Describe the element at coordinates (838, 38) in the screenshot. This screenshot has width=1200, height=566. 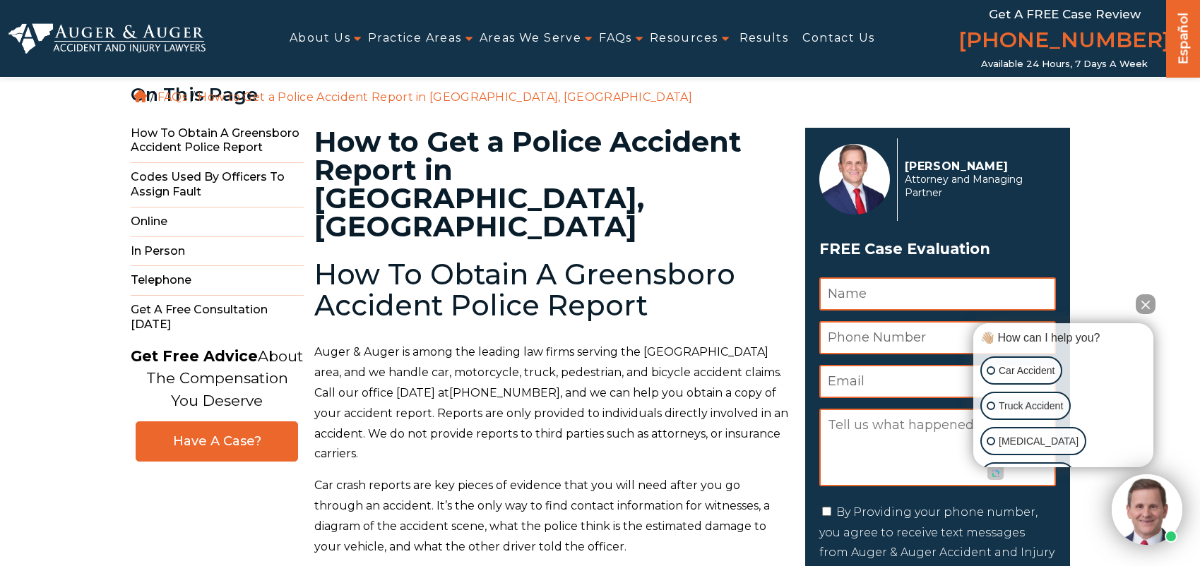
I see `a: Contact Us` at that location.